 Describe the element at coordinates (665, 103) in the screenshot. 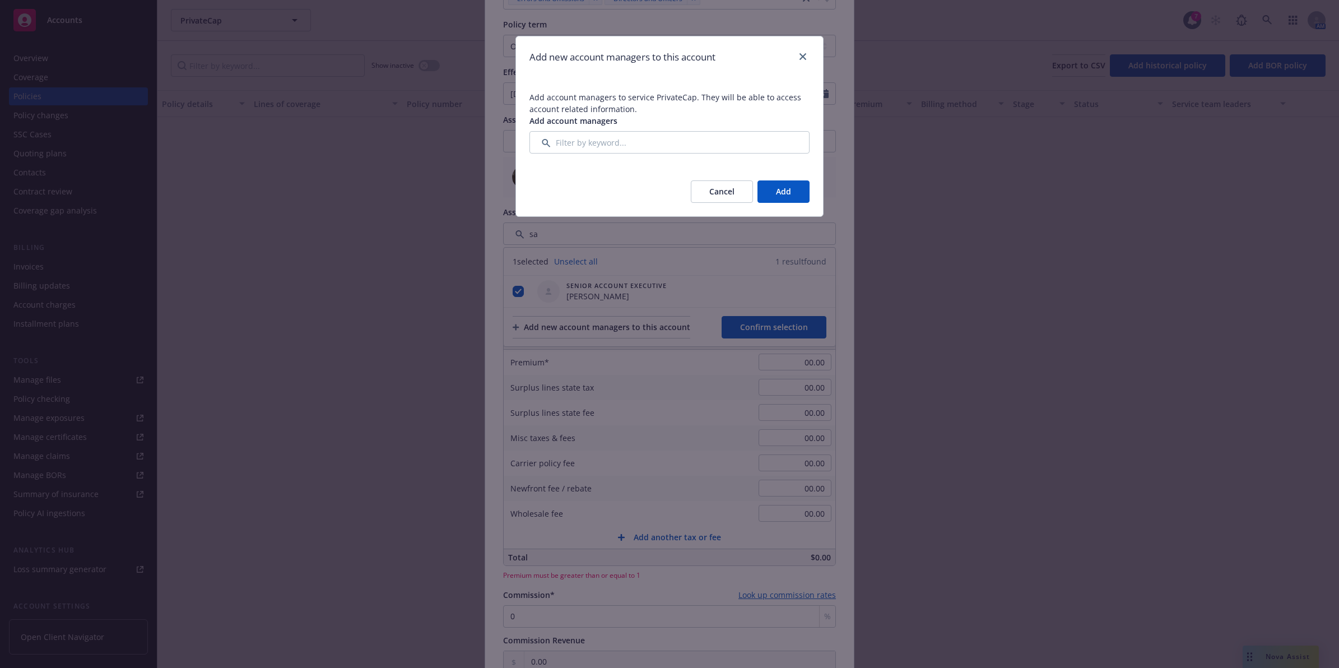

I see `span: Add account managers to service PrivateCap. They will be able to access account related information.` at that location.